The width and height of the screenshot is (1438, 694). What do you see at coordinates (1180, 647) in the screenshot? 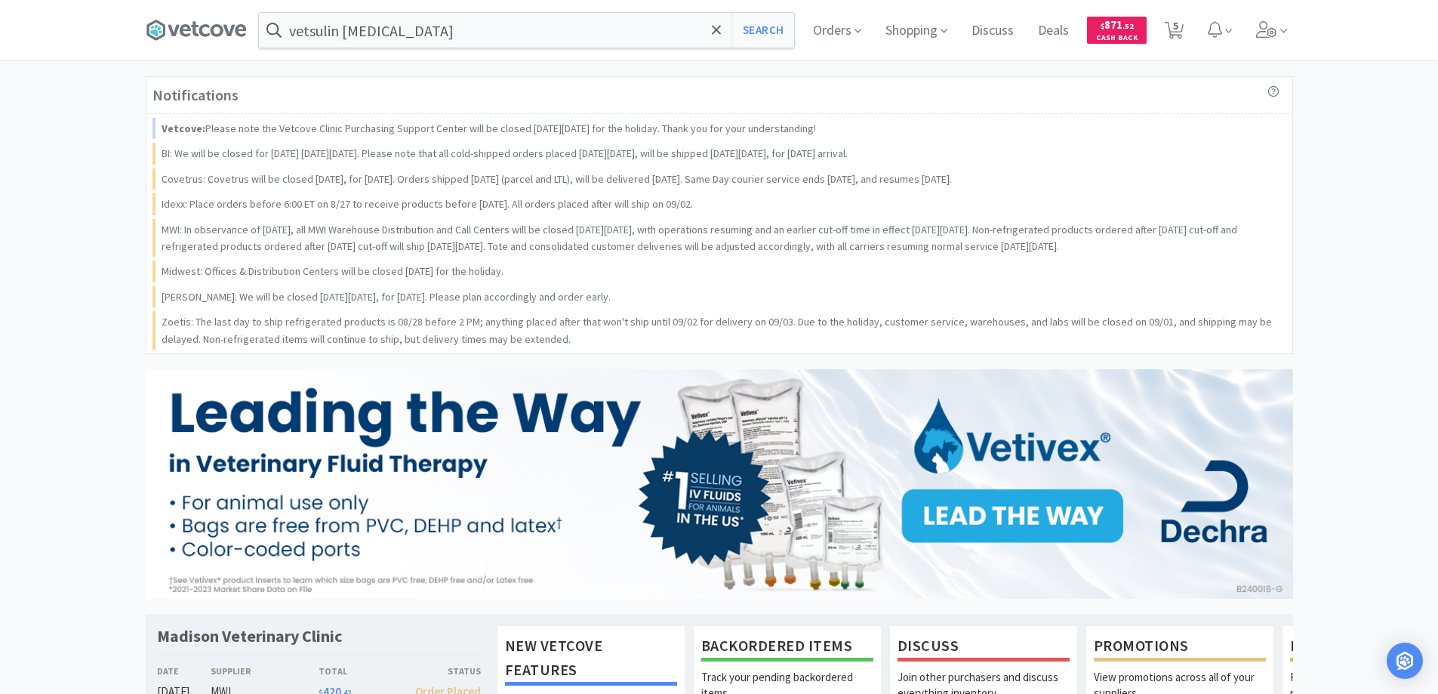
I see `h1: Promotions` at bounding box center [1180, 647].